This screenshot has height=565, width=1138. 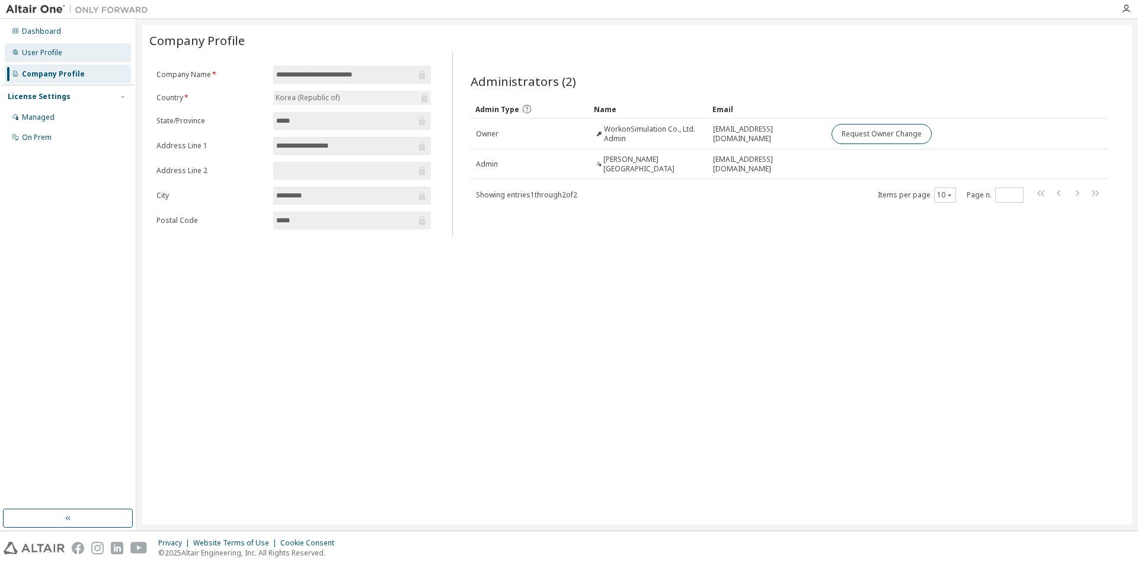 I want to click on span: Page n., so click(x=995, y=195).